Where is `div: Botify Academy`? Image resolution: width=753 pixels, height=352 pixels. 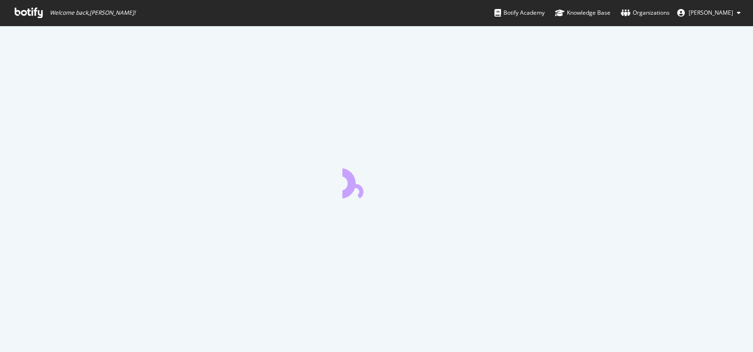
div: Botify Academy is located at coordinates (520, 13).